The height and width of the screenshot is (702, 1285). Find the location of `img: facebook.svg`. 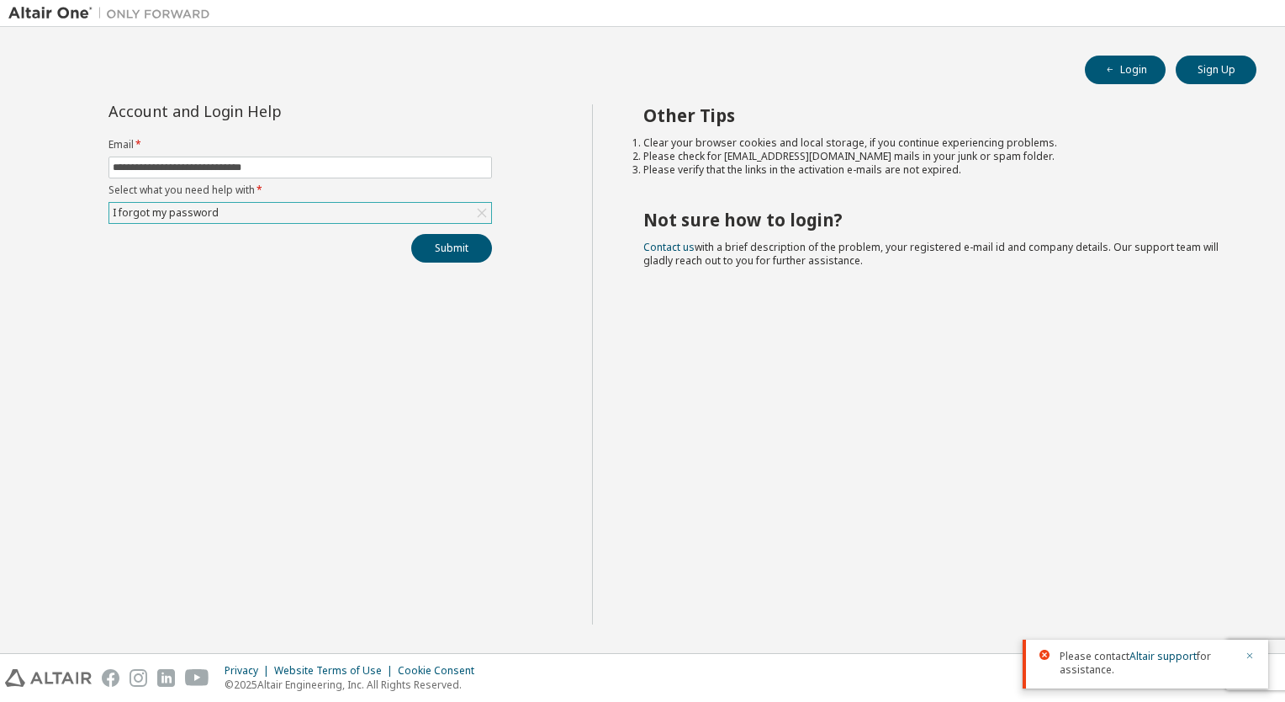

img: facebook.svg is located at coordinates (110, 677).